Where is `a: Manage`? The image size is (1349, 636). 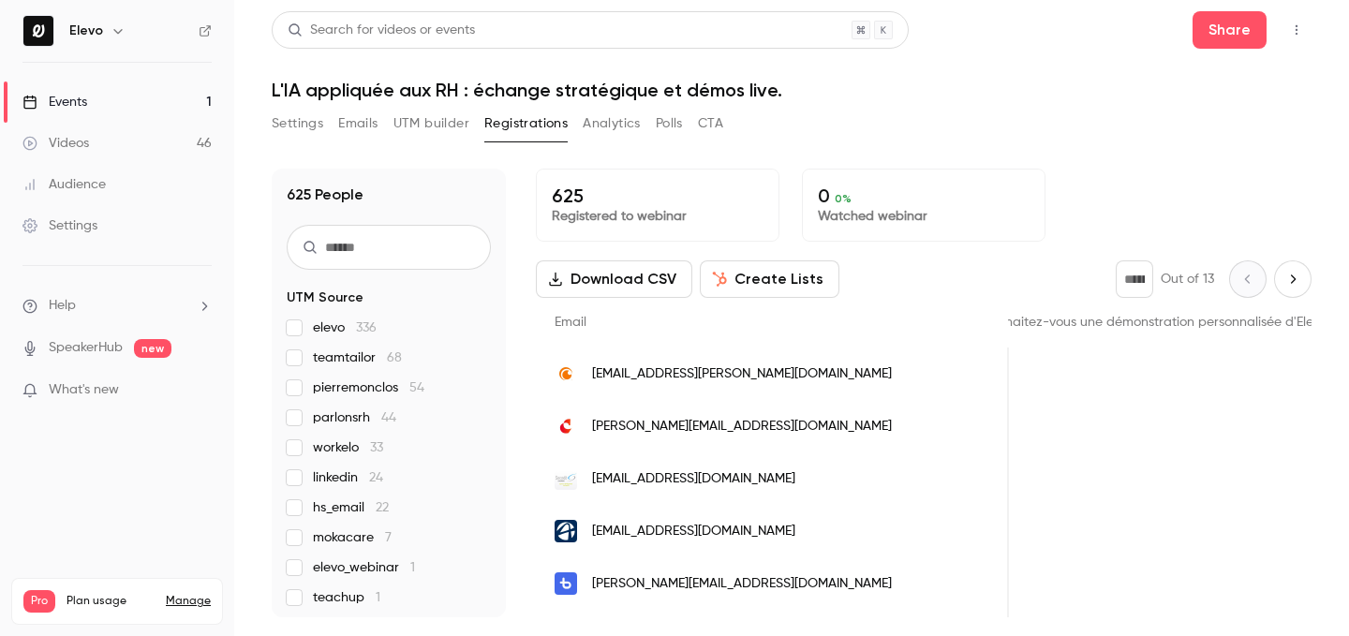
a: Manage is located at coordinates (188, 601).